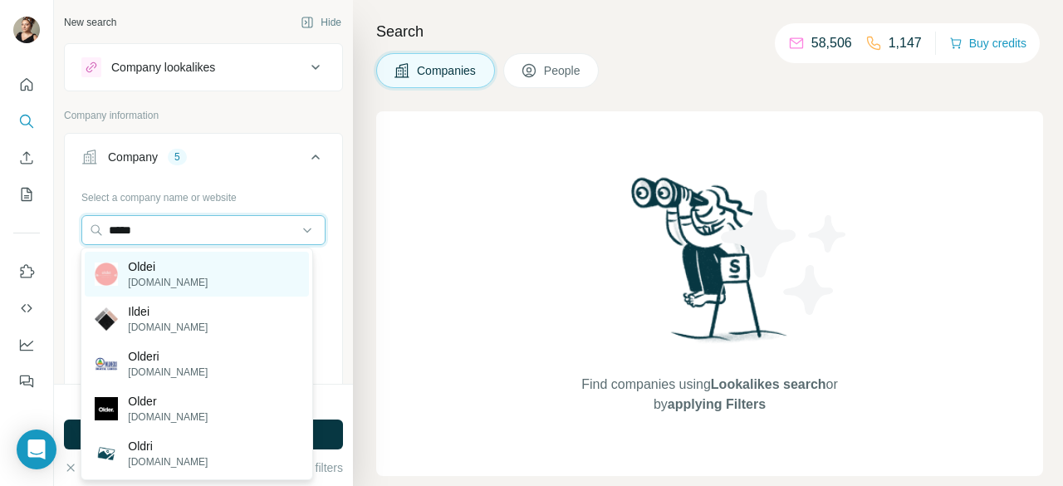 The height and width of the screenshot is (486, 1063). Describe the element at coordinates (133, 157) in the screenshot. I see `div: Company` at that location.